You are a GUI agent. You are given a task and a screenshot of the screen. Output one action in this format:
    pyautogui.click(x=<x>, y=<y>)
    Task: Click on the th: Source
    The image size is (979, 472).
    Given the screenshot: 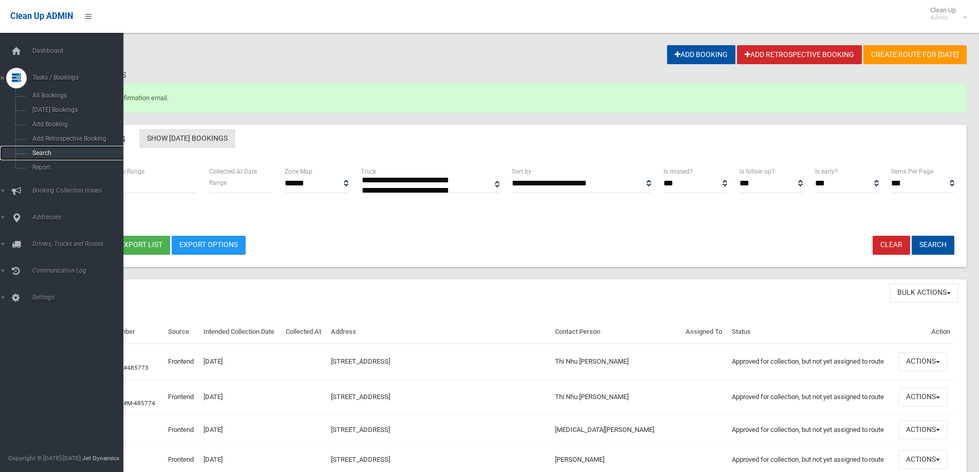 What is the action you would take?
    pyautogui.click(x=181, y=333)
    